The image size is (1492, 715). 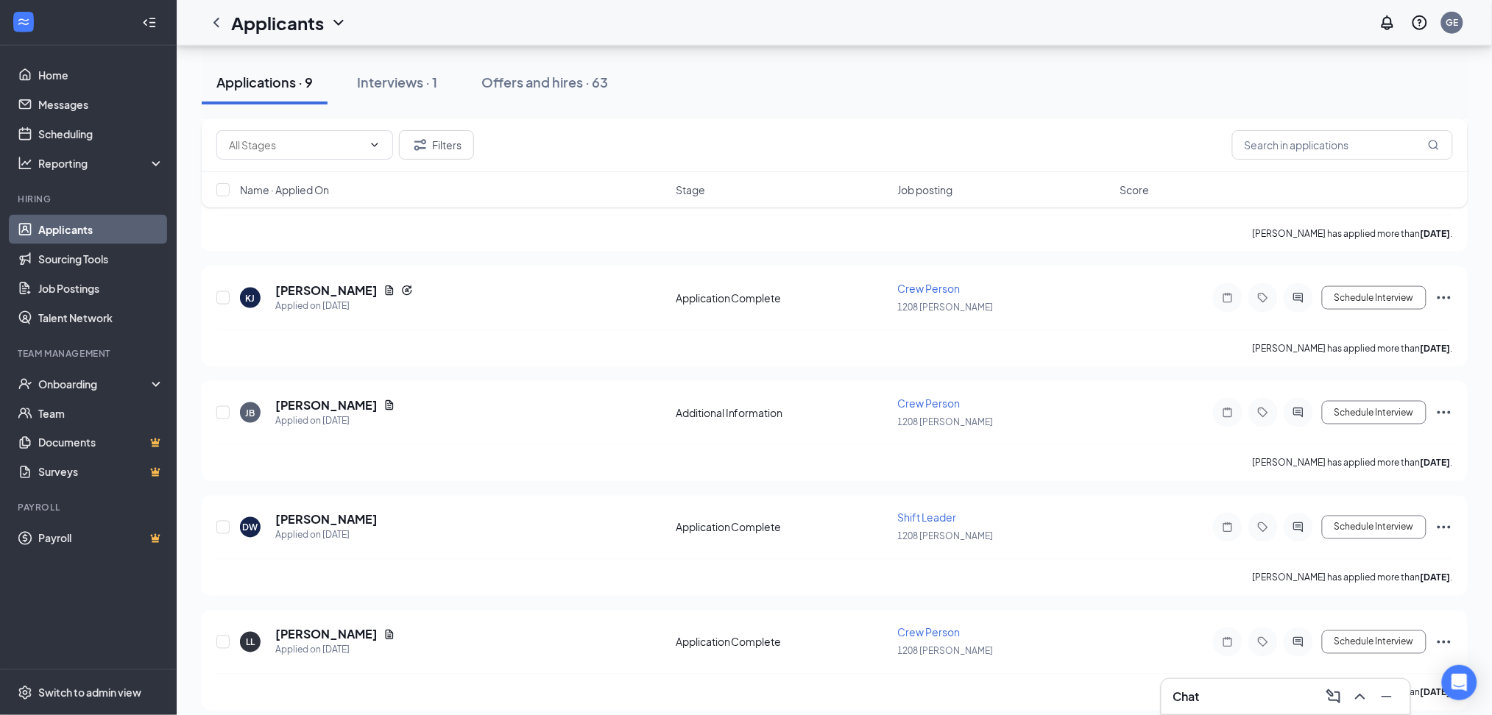 What do you see at coordinates (782, 413) in the screenshot?
I see `div: Additional Information` at bounding box center [782, 413].